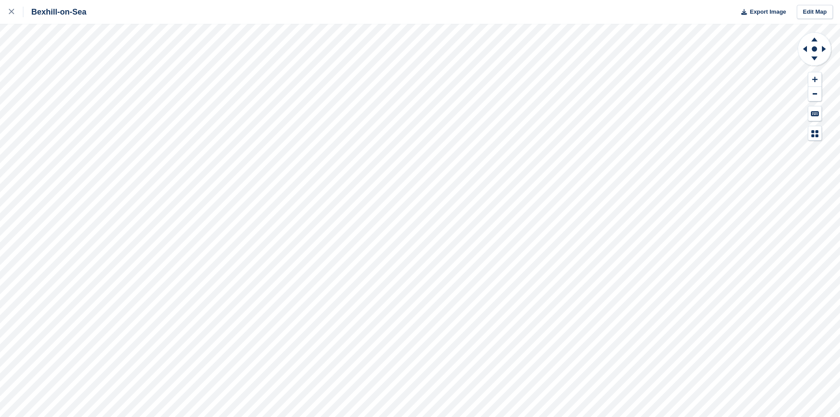 This screenshot has height=417, width=840. Describe the element at coordinates (761, 12) in the screenshot. I see `button: Export Image` at that location.